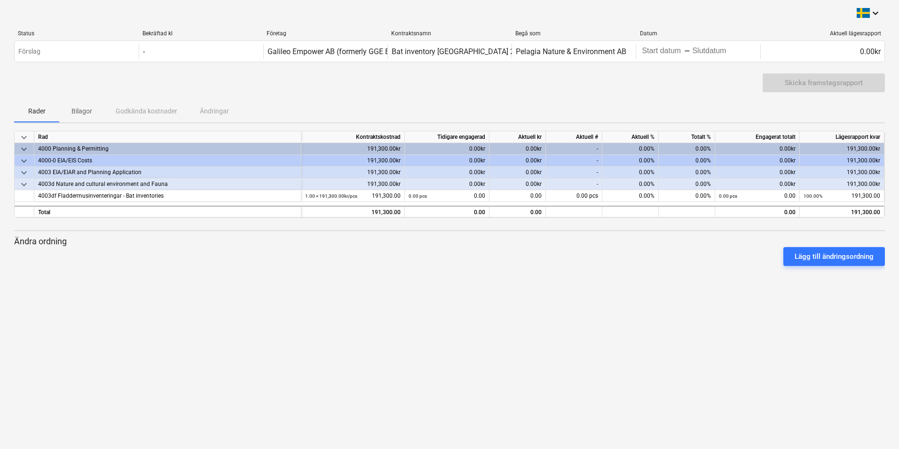 The width and height of the screenshot is (899, 449). I want to click on div: Lägg till ändringsordning, so click(834, 256).